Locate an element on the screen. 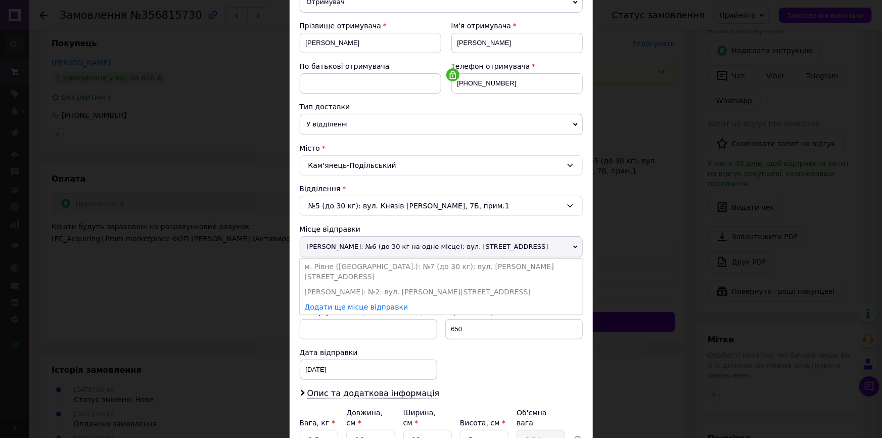 This screenshot has height=438, width=882. span: Ім'я отримувача is located at coordinates (481, 26).